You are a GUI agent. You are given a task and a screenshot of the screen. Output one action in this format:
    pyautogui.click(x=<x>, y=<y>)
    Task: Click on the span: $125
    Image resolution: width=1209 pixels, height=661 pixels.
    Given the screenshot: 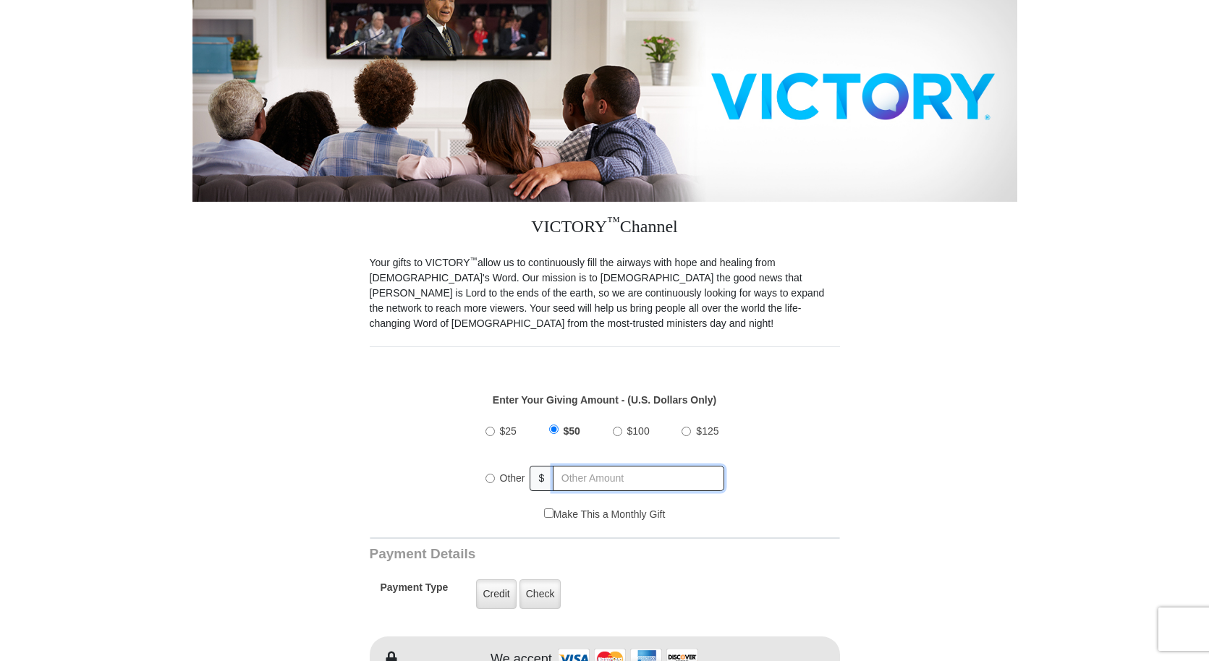 What is the action you would take?
    pyautogui.click(x=707, y=431)
    